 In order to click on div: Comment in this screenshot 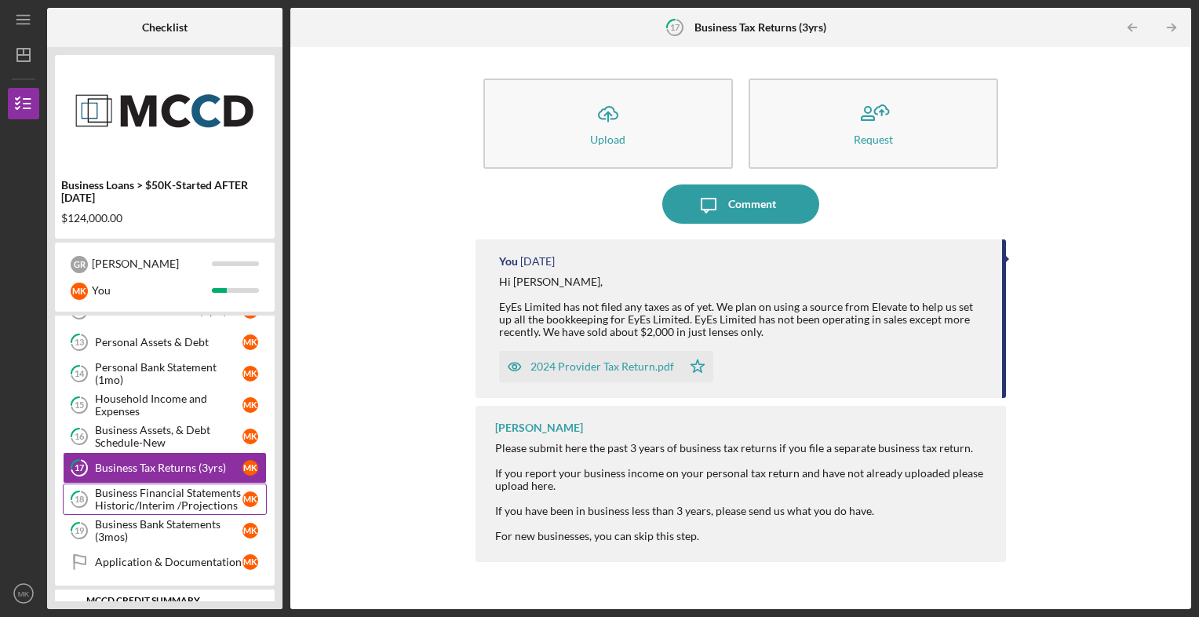, I will do `click(752, 204)`.